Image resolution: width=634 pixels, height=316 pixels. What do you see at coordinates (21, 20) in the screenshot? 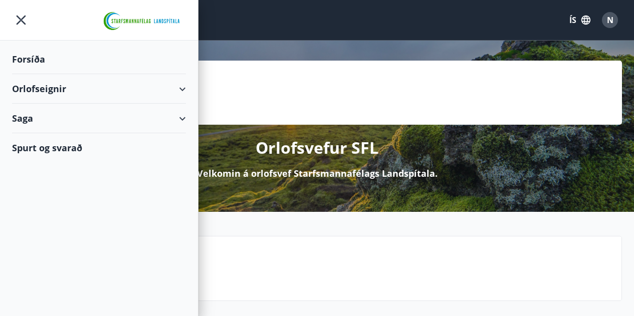
I see `button: menu` at bounding box center [21, 20].